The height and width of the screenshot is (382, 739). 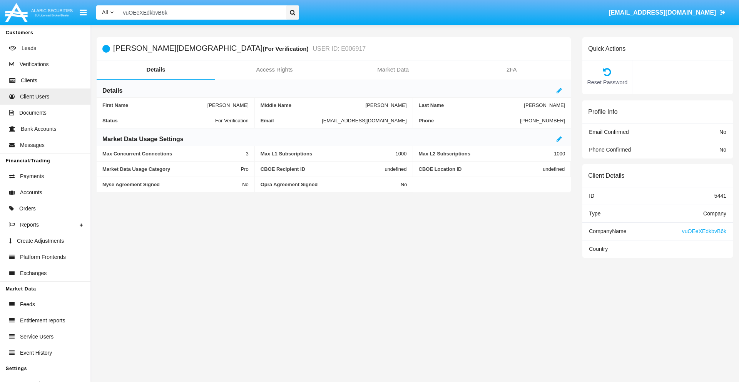 I want to click on span: Create Adjustments, so click(x=40, y=241).